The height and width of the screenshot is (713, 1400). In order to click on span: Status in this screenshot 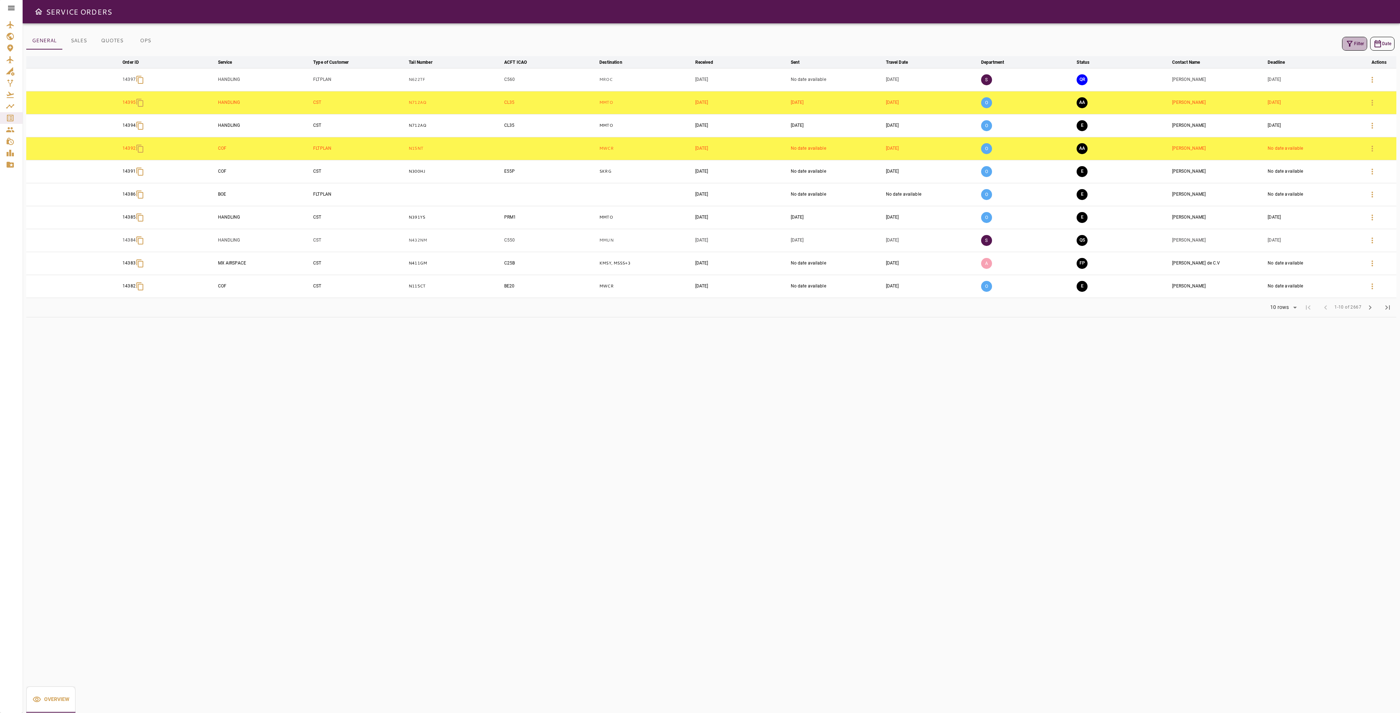, I will do `click(1087, 62)`.